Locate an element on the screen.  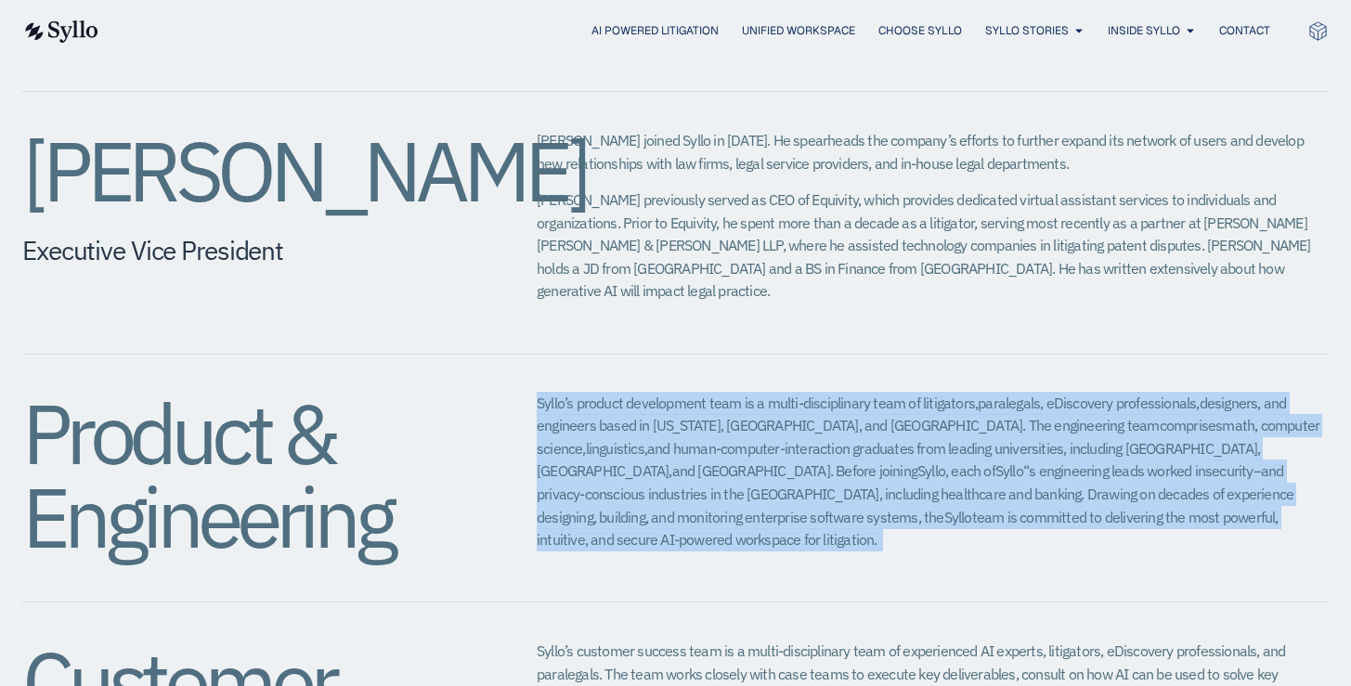
span: Unified Workspace is located at coordinates (799, 31).